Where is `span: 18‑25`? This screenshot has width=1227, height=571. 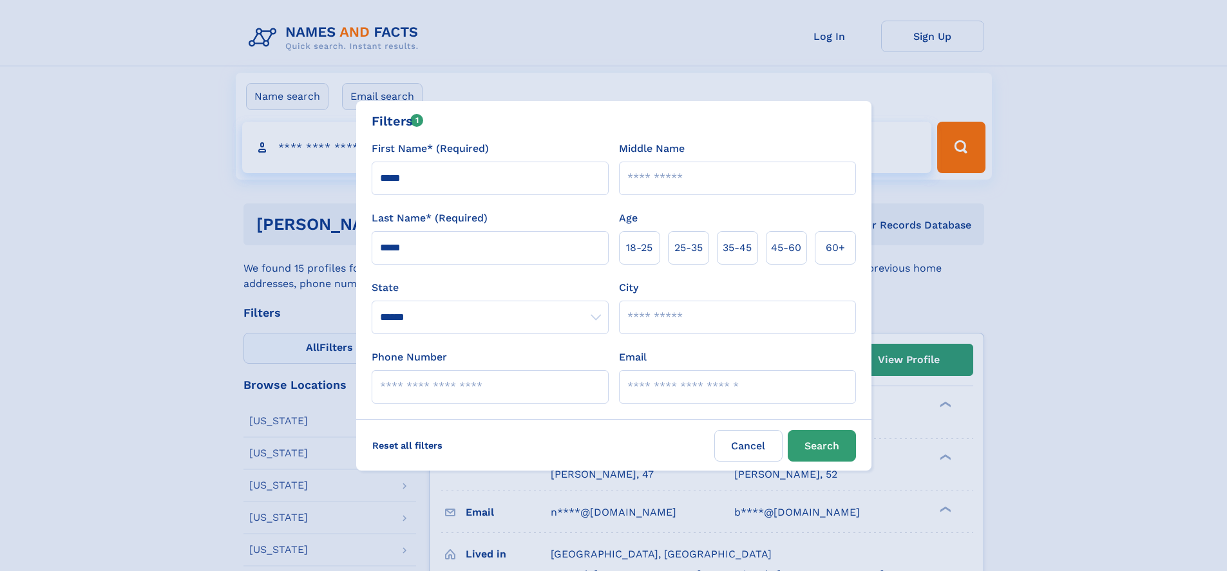
span: 18‑25 is located at coordinates (639, 248).